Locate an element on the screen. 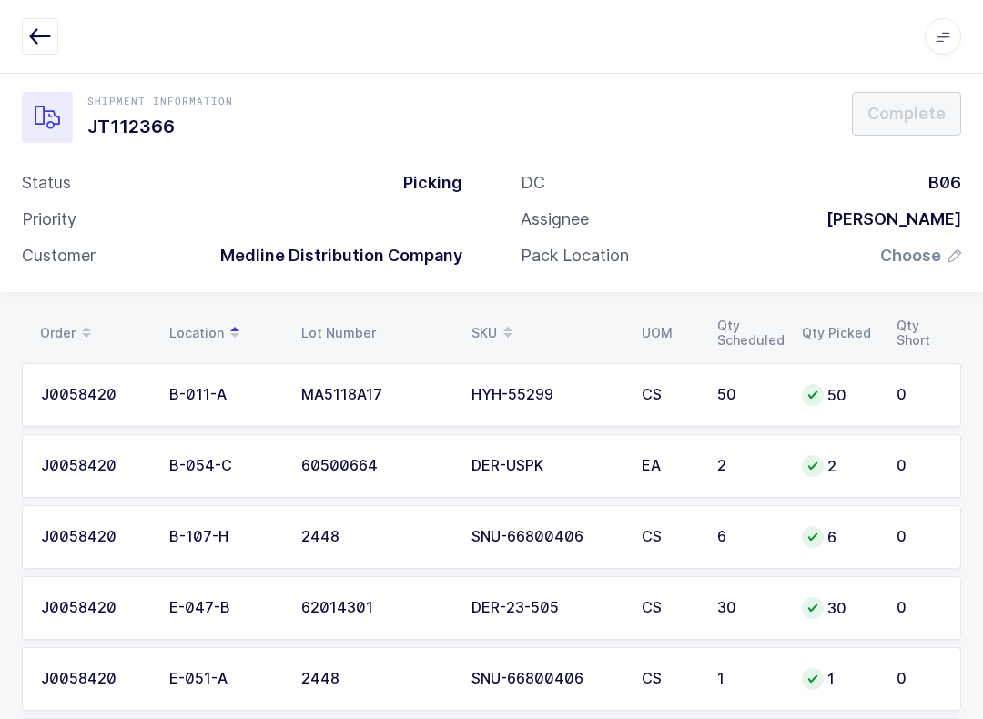  div: Status is located at coordinates (46, 183).